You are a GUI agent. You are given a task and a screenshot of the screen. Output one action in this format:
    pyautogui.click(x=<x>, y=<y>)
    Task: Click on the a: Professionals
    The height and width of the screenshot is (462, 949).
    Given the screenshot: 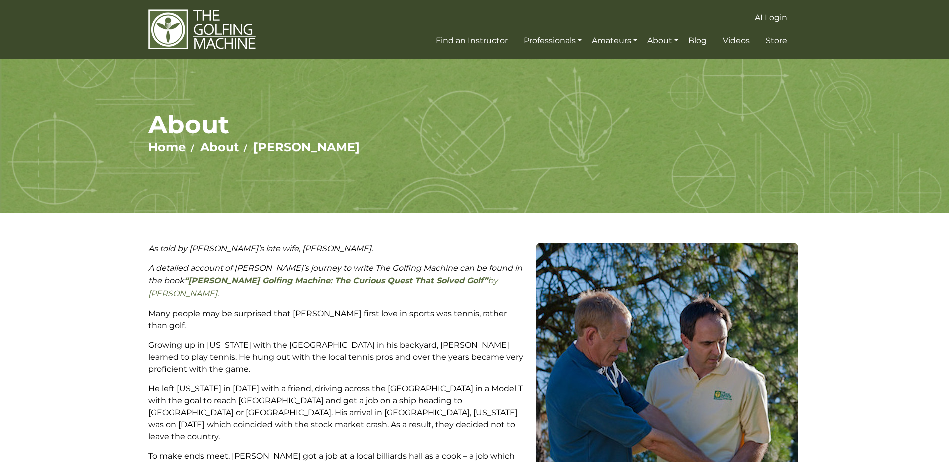 What is the action you would take?
    pyautogui.click(x=553, y=41)
    